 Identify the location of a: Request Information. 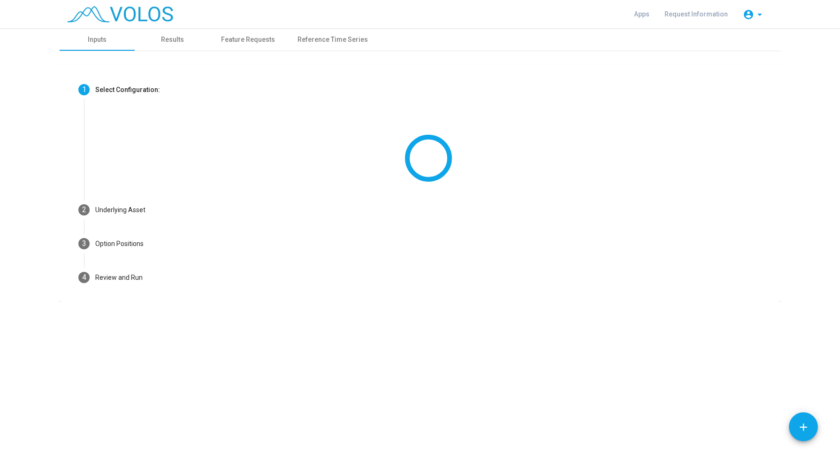
(696, 14).